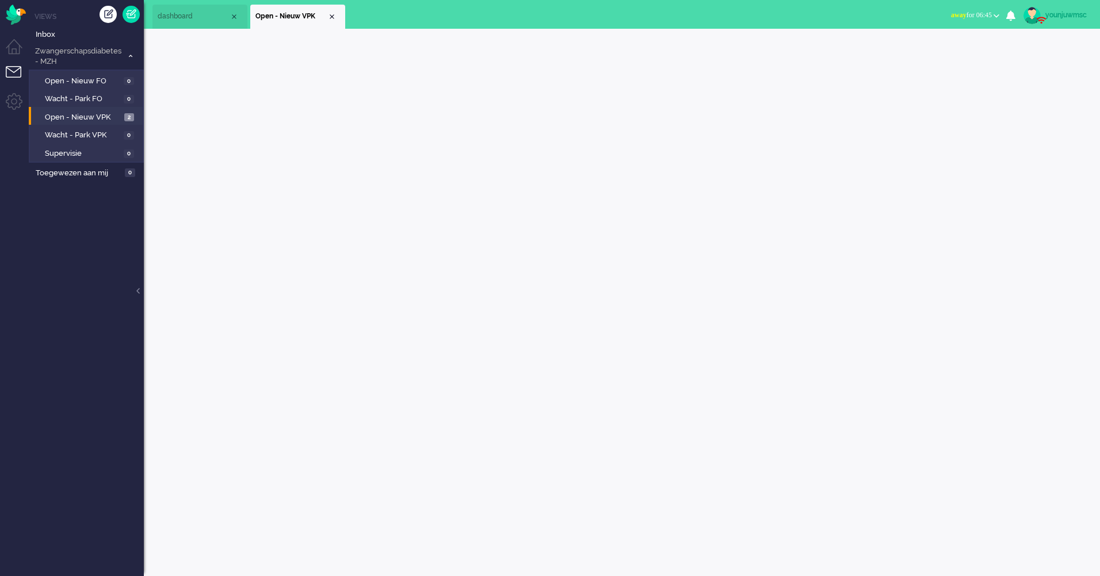  Describe the element at coordinates (88, 81) in the screenshot. I see `a: Open - Nieuw FO 0` at that location.